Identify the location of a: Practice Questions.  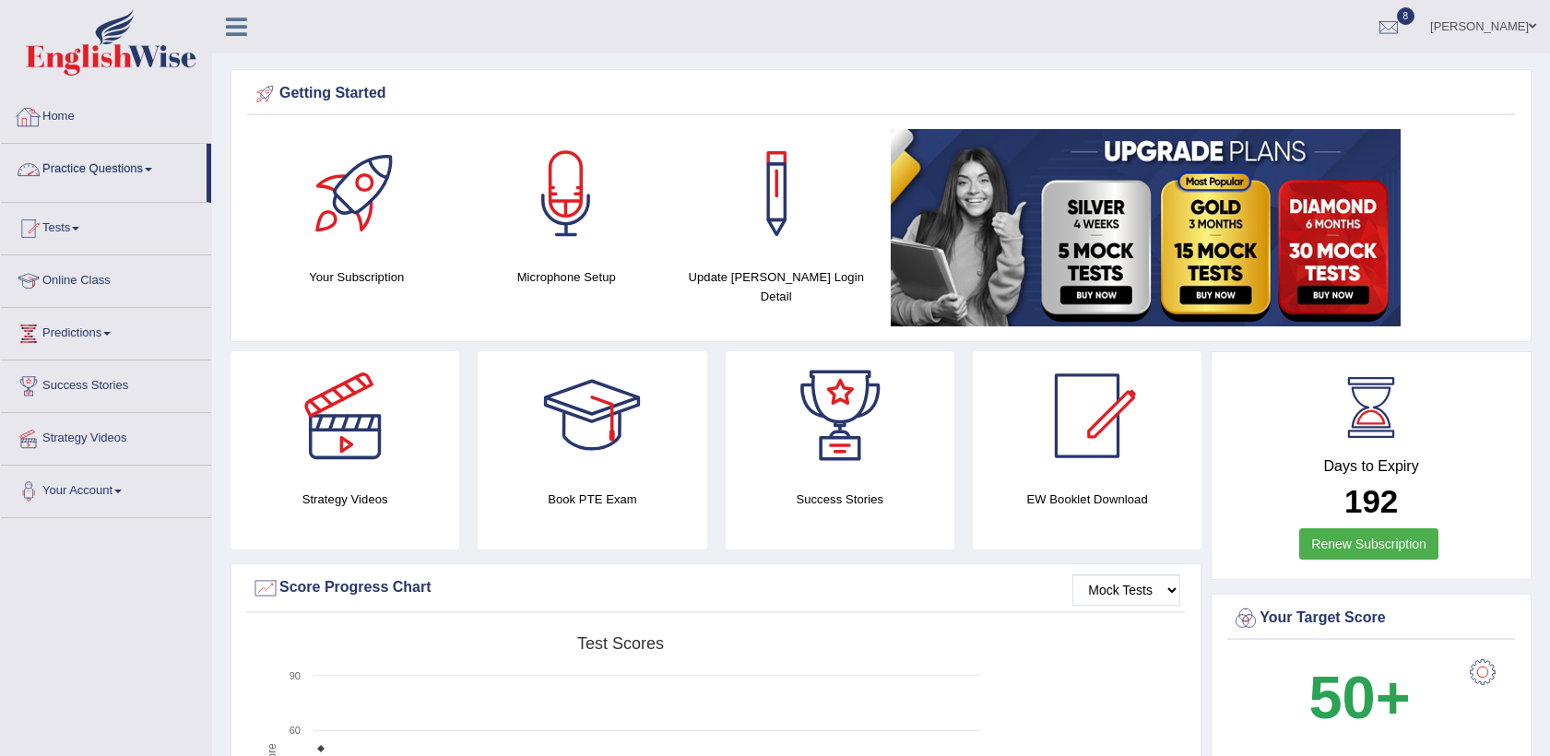
(103, 167).